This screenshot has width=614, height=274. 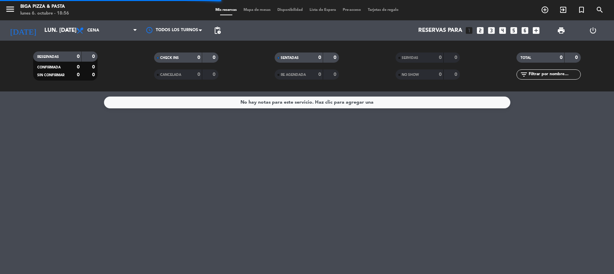 What do you see at coordinates (45, 14) in the screenshot?
I see `div: lunes 6. octubre - 18:56` at bounding box center [45, 14].